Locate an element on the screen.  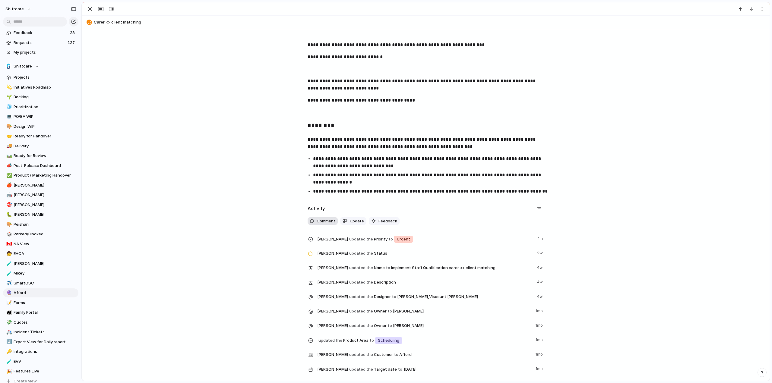
div: 🚚Delivery is located at coordinates (41, 146).